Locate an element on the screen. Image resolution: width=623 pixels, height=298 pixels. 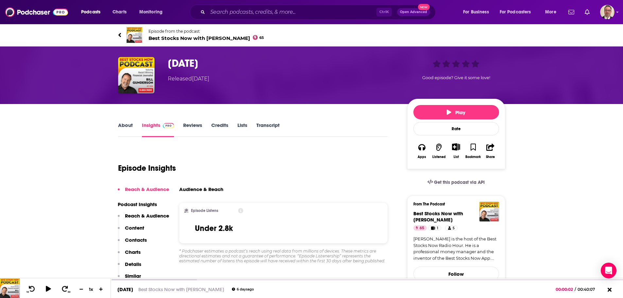
a: Charts is located at coordinates (119, 12).